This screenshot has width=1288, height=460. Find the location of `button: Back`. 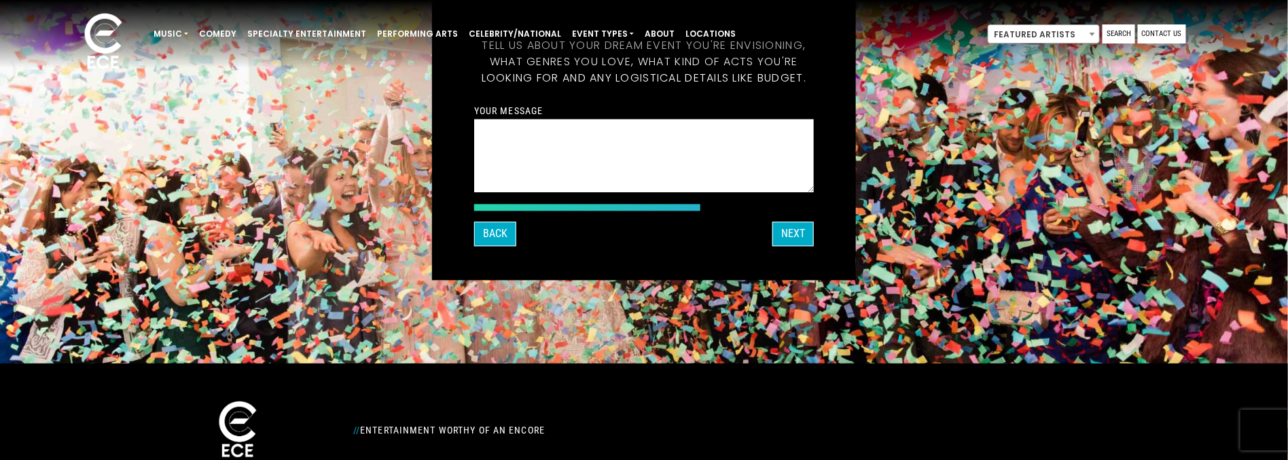

button: Back is located at coordinates (495, 234).